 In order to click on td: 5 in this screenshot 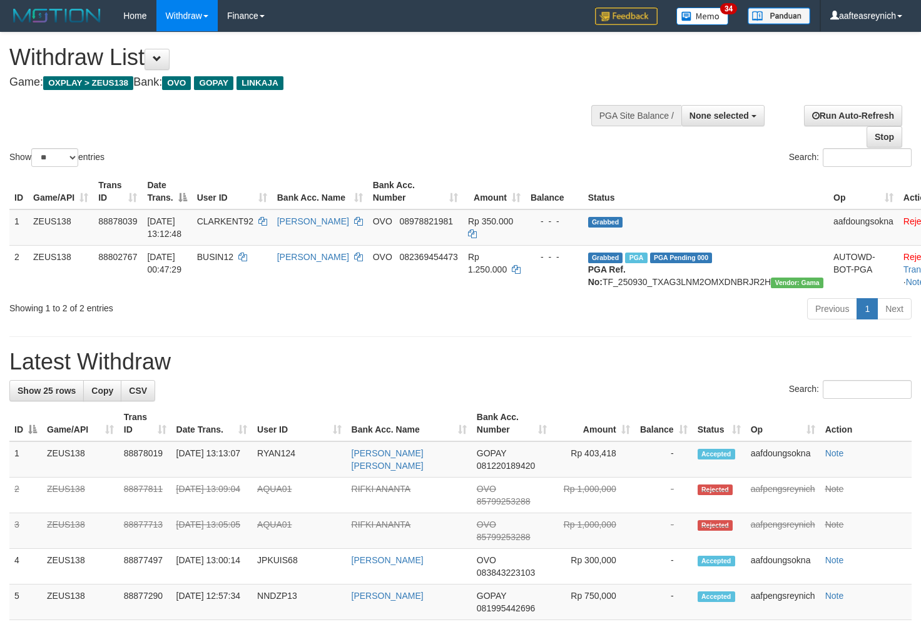, I will do `click(26, 602)`.